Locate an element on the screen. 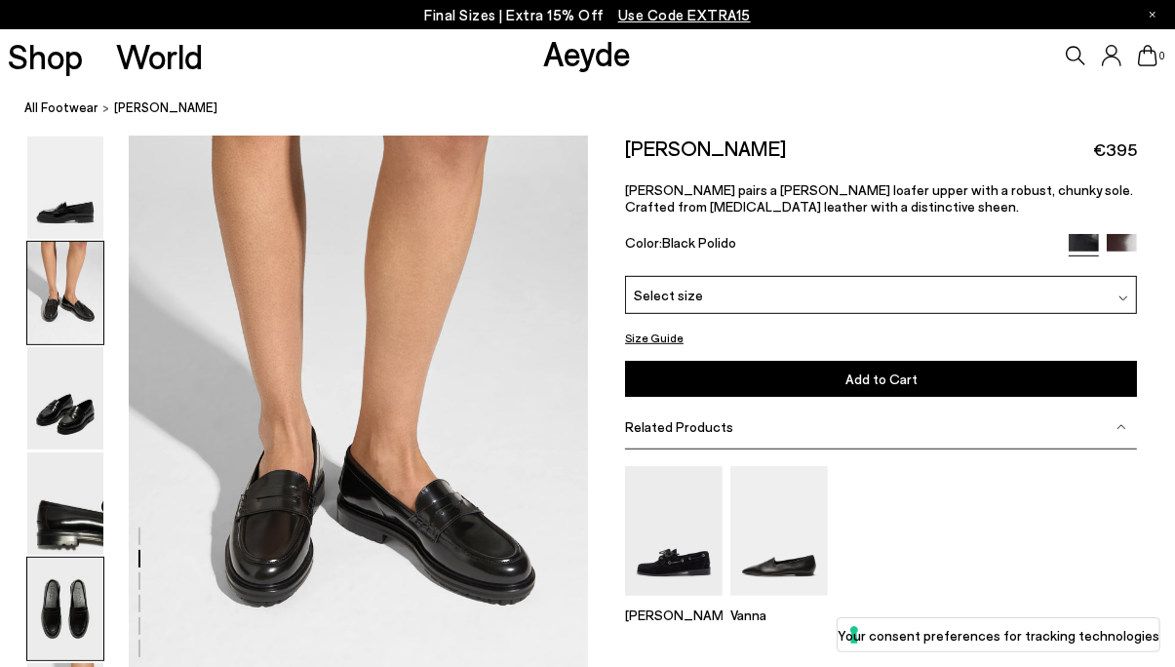 The width and height of the screenshot is (1175, 667). img: Leon Loafers - Image 2 is located at coordinates (65, 292).